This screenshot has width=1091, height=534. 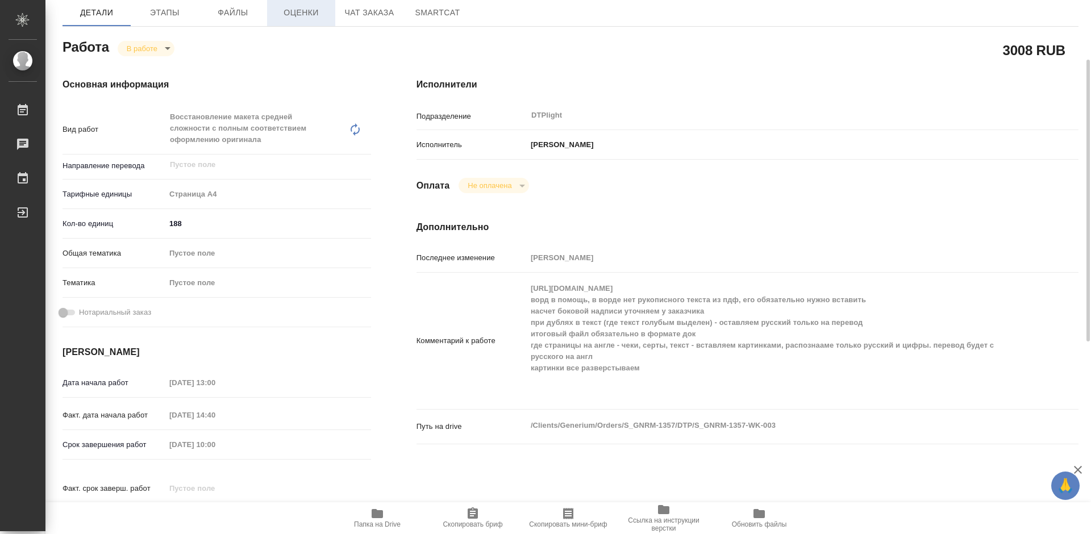 What do you see at coordinates (115, 312) in the screenshot?
I see `span: Нотариальный заказ` at bounding box center [115, 312].